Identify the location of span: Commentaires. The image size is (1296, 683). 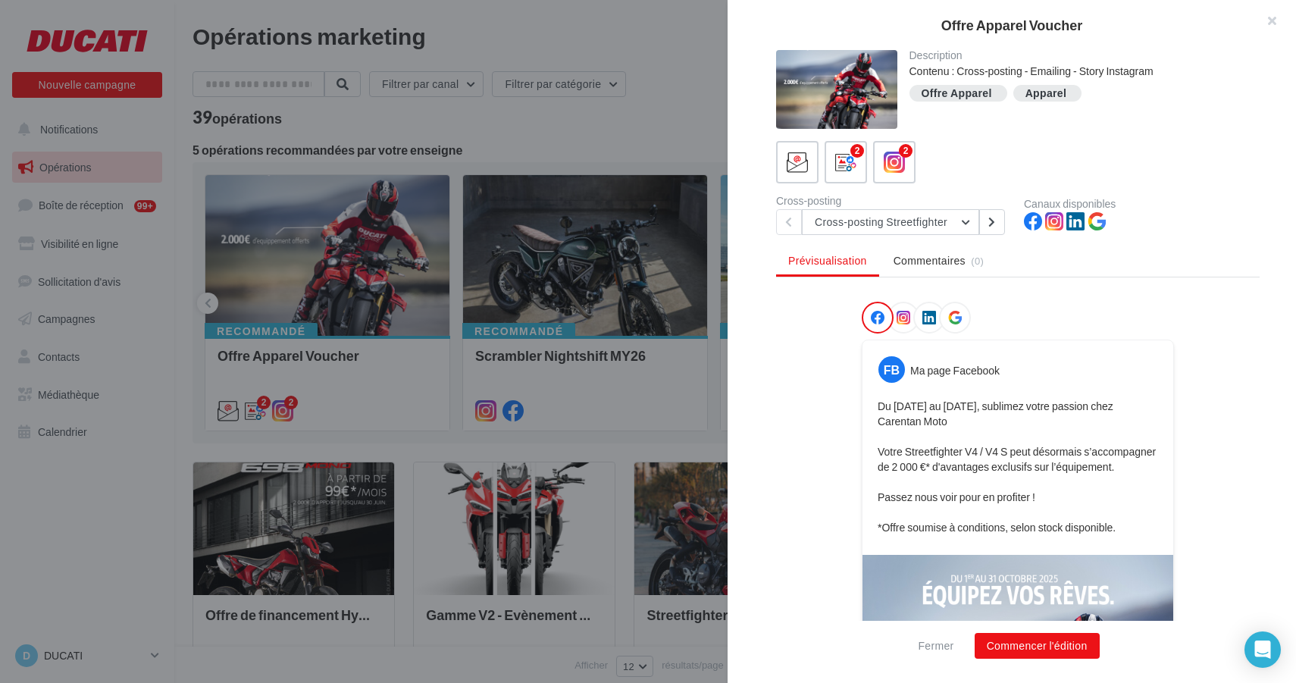
(929, 261).